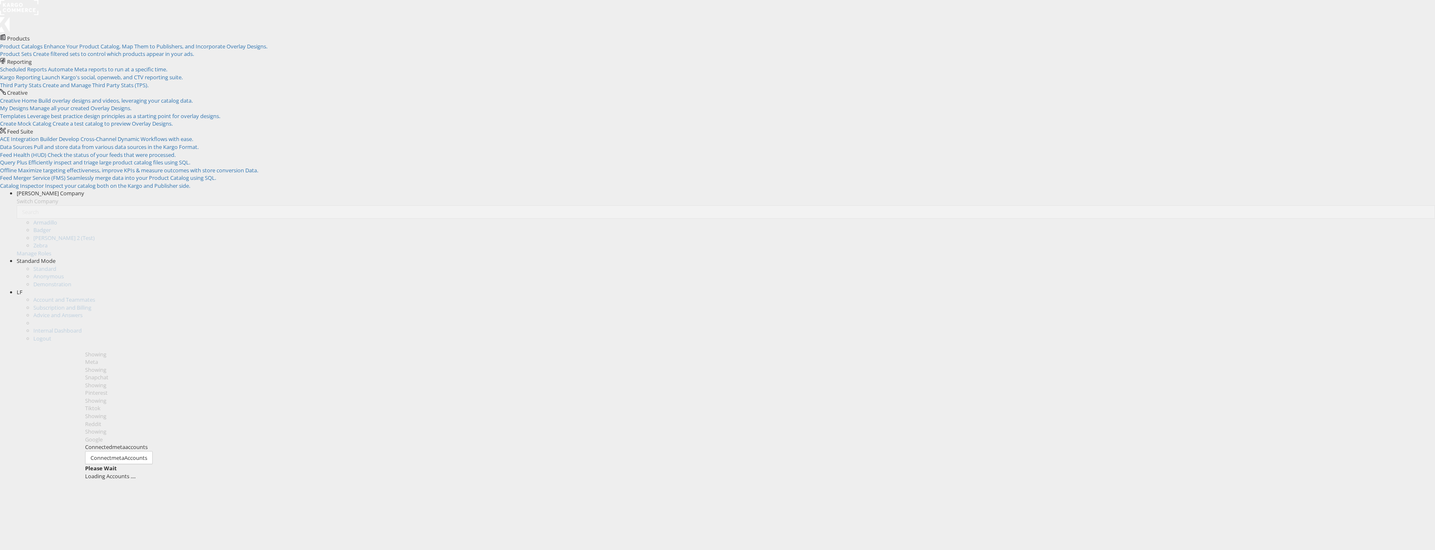 The height and width of the screenshot is (550, 1435). What do you see at coordinates (45, 222) in the screenshot?
I see `a: Armadillo` at bounding box center [45, 222].